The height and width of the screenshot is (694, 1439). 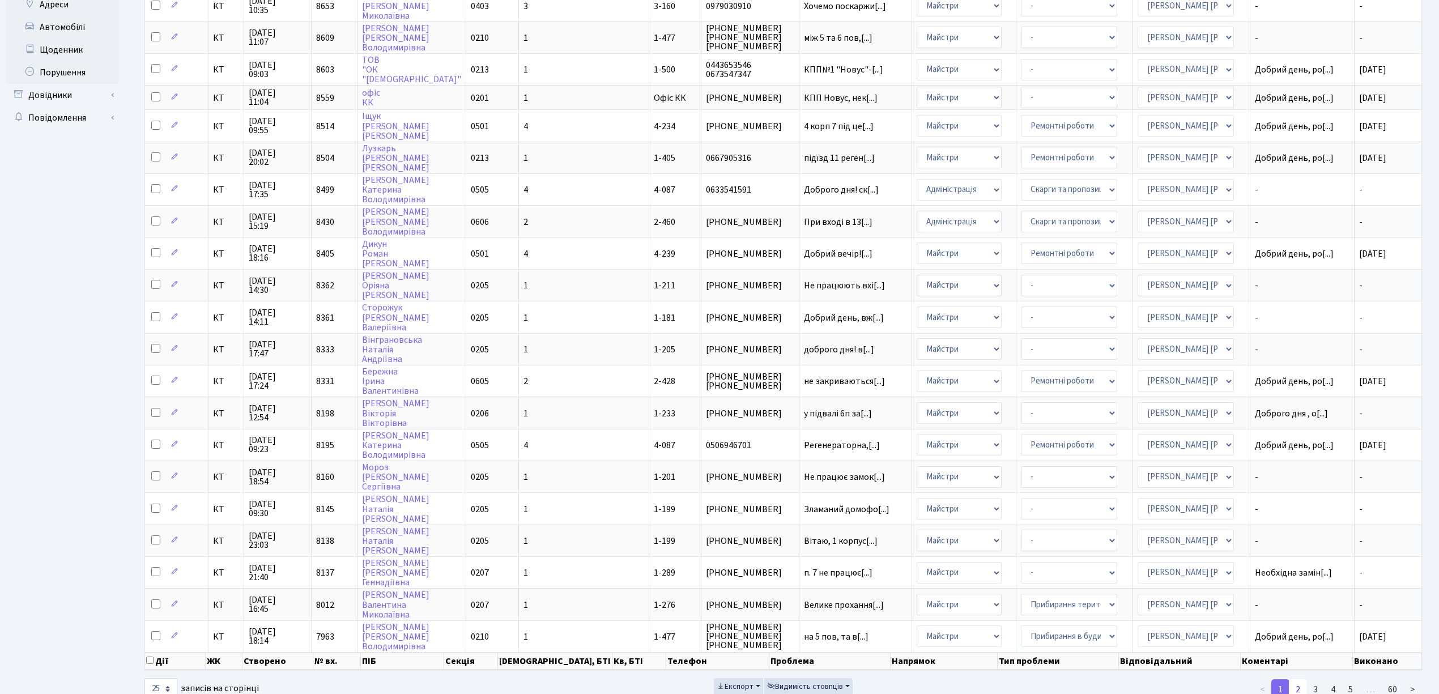 What do you see at coordinates (325, 605) in the screenshot?
I see `span: 8012` at bounding box center [325, 605].